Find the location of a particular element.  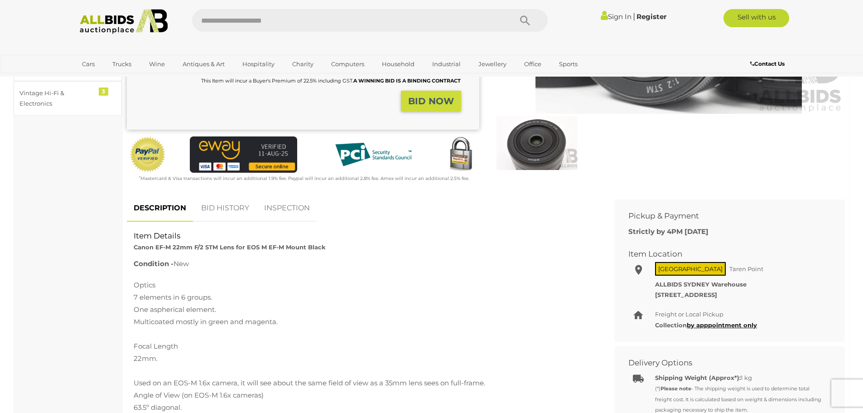

a: Register is located at coordinates (652, 16).